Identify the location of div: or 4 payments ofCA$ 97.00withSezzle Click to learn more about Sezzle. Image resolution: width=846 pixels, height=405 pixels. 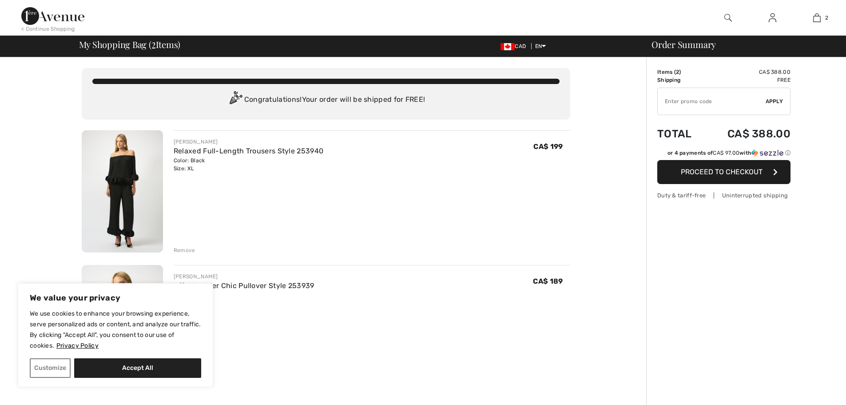
(724, 154).